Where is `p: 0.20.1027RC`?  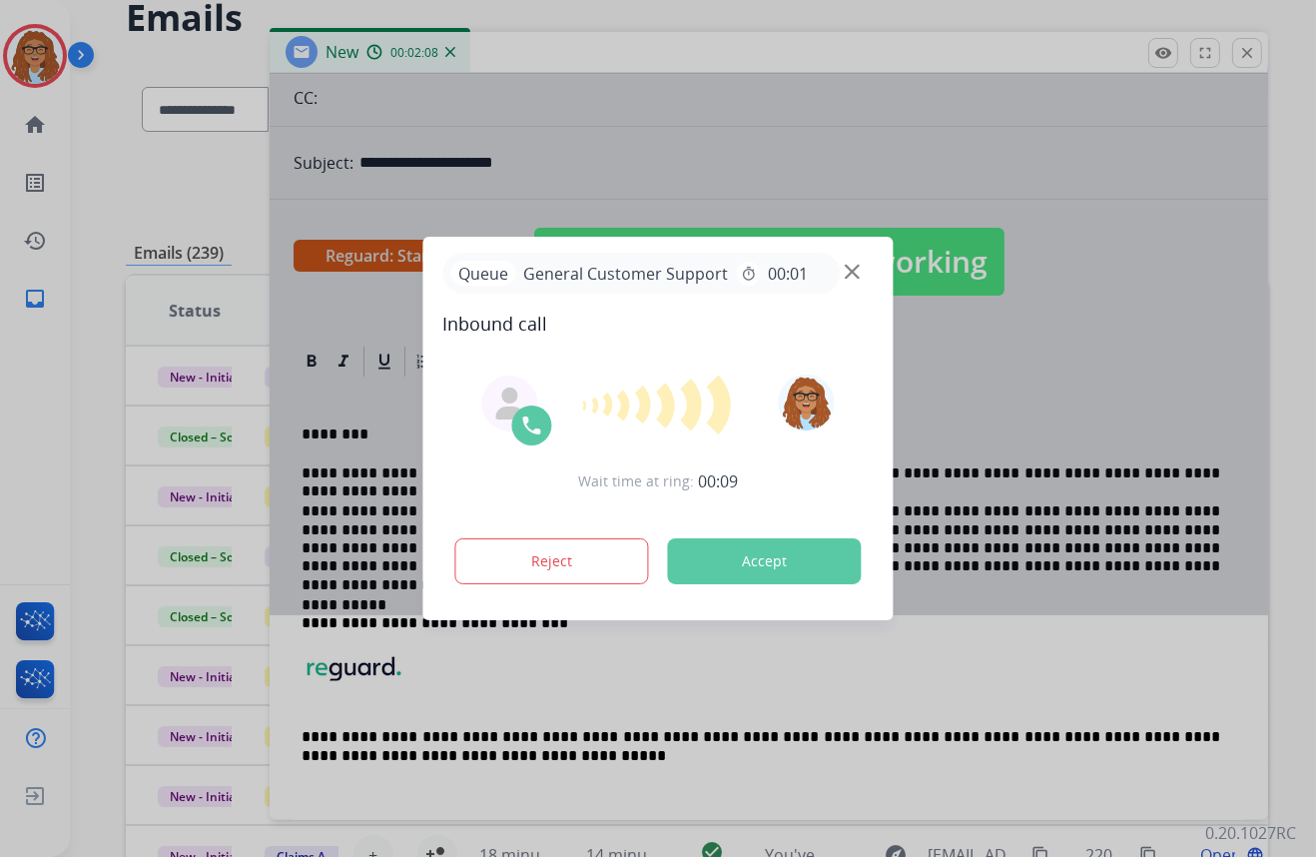 p: 0.20.1027RC is located at coordinates (1250, 833).